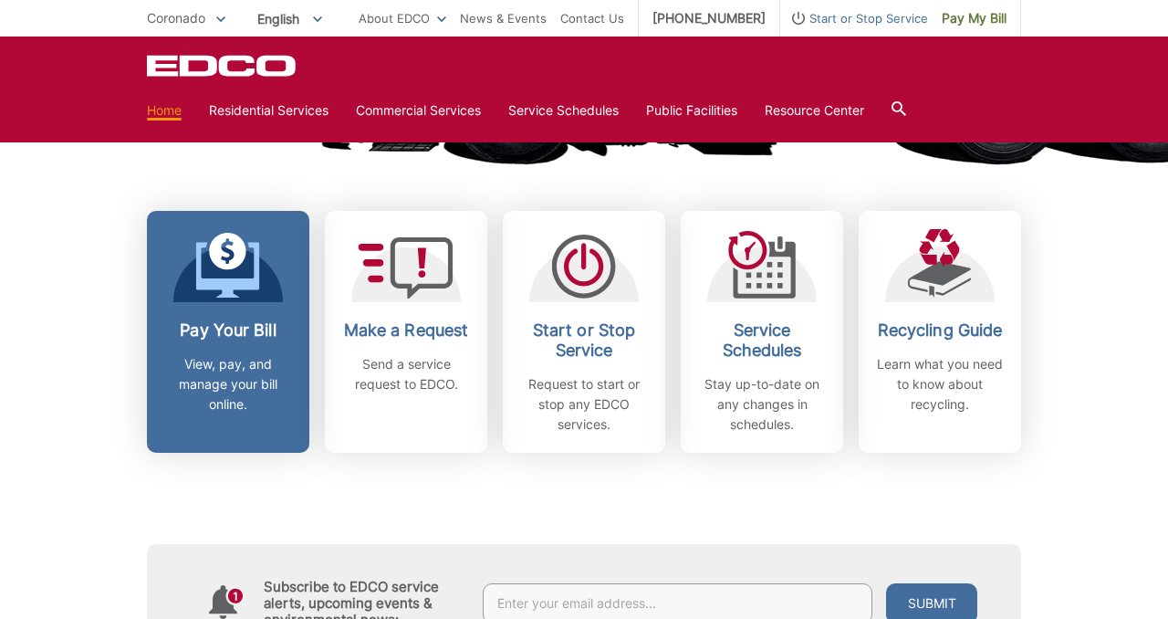  What do you see at coordinates (402, 18) in the screenshot?
I see `a: About EDCO` at bounding box center [402, 18].